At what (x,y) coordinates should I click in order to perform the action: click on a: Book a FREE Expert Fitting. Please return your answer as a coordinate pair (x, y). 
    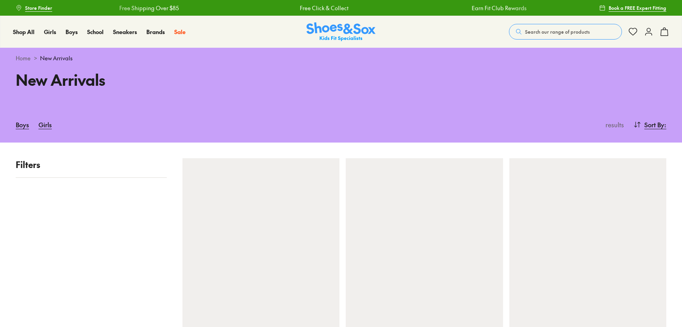
    Looking at the image, I should click on (632, 8).